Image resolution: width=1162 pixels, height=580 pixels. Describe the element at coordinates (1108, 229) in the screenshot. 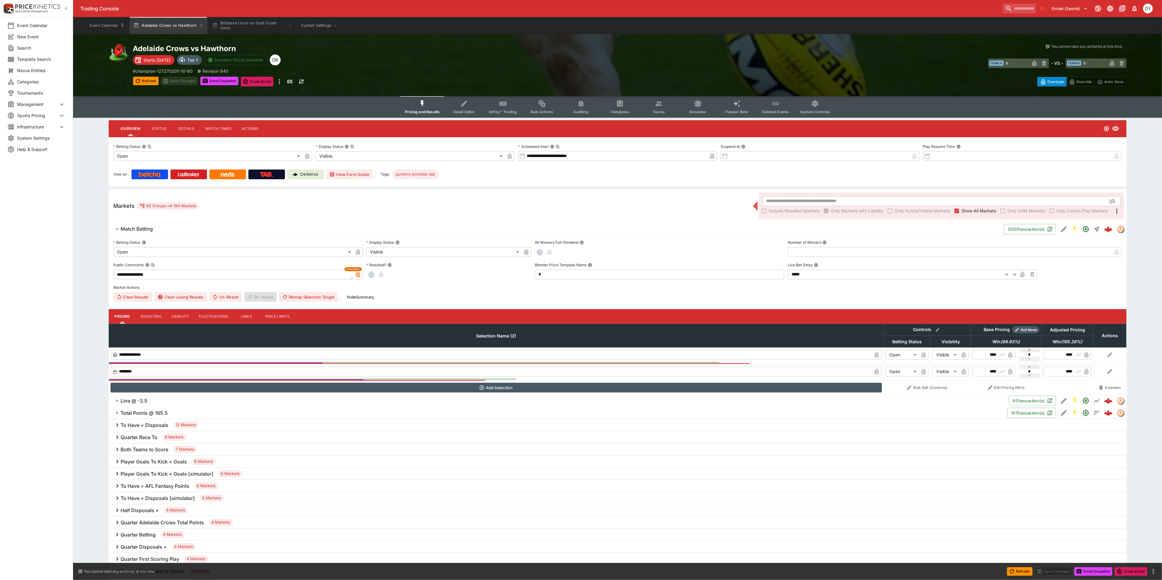

I see `div: 0656199b-39c9-4574-bda6-dc18b298cf7e` at that location.